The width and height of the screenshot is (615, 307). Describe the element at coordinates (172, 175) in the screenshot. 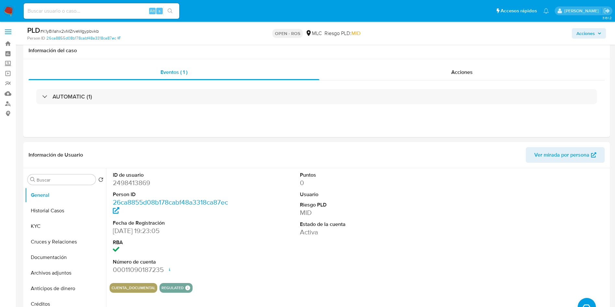

I see `dt: ID de usuario` at that location.